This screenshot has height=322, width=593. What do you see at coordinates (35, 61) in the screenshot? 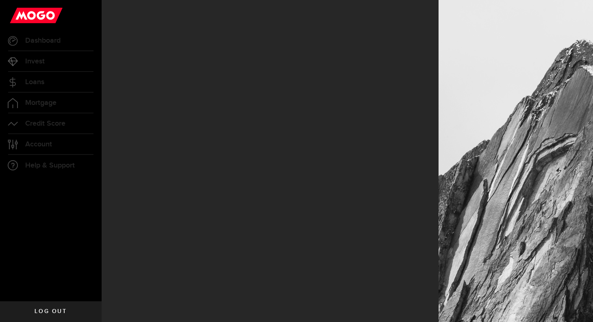
I see `span: Invest` at bounding box center [35, 61].